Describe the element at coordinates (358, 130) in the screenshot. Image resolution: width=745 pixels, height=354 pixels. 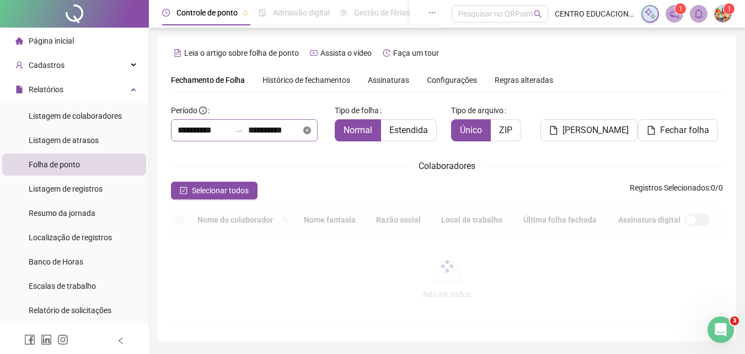
I see `span: Normal` at that location.